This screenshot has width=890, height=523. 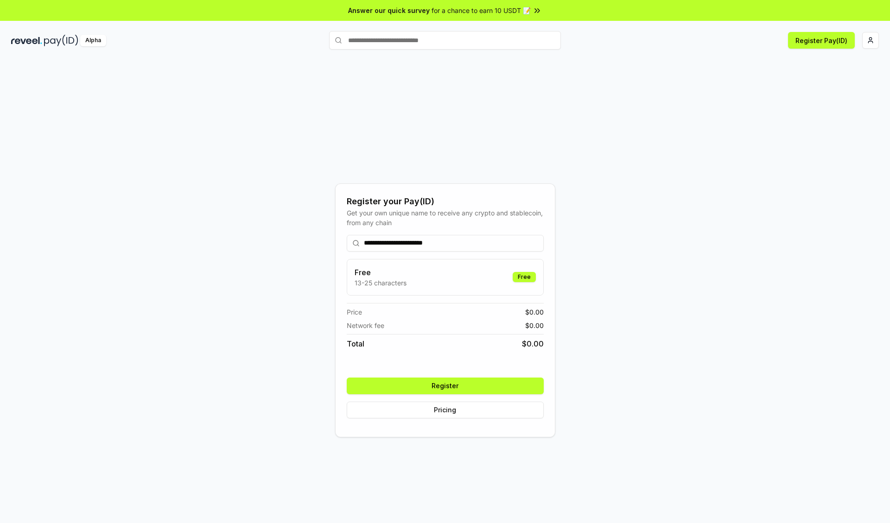 What do you see at coordinates (381, 273) in the screenshot?
I see `h3: Free` at bounding box center [381, 273].